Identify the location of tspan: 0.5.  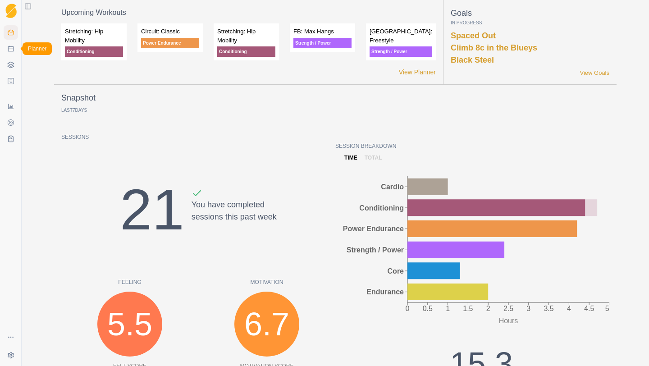
(428, 308).